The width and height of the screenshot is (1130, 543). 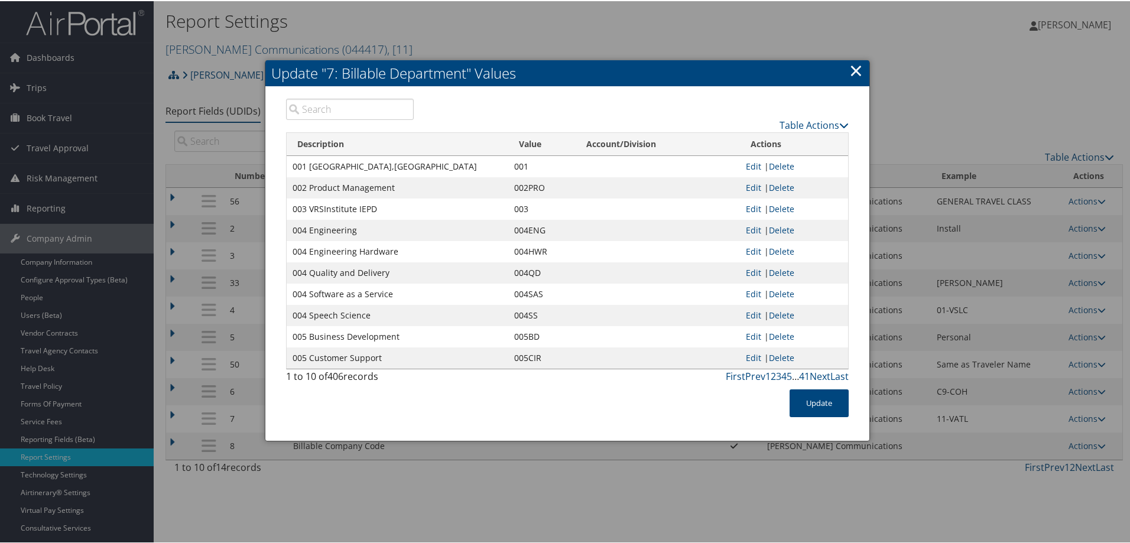 I want to click on td: 003, so click(x=542, y=208).